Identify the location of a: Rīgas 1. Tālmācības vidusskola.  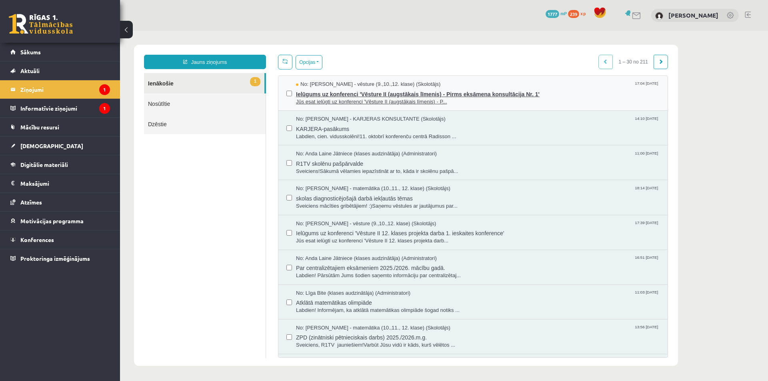
(41, 24).